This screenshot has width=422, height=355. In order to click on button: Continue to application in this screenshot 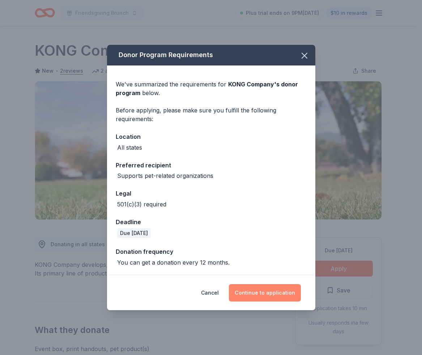, I will do `click(265, 293)`.